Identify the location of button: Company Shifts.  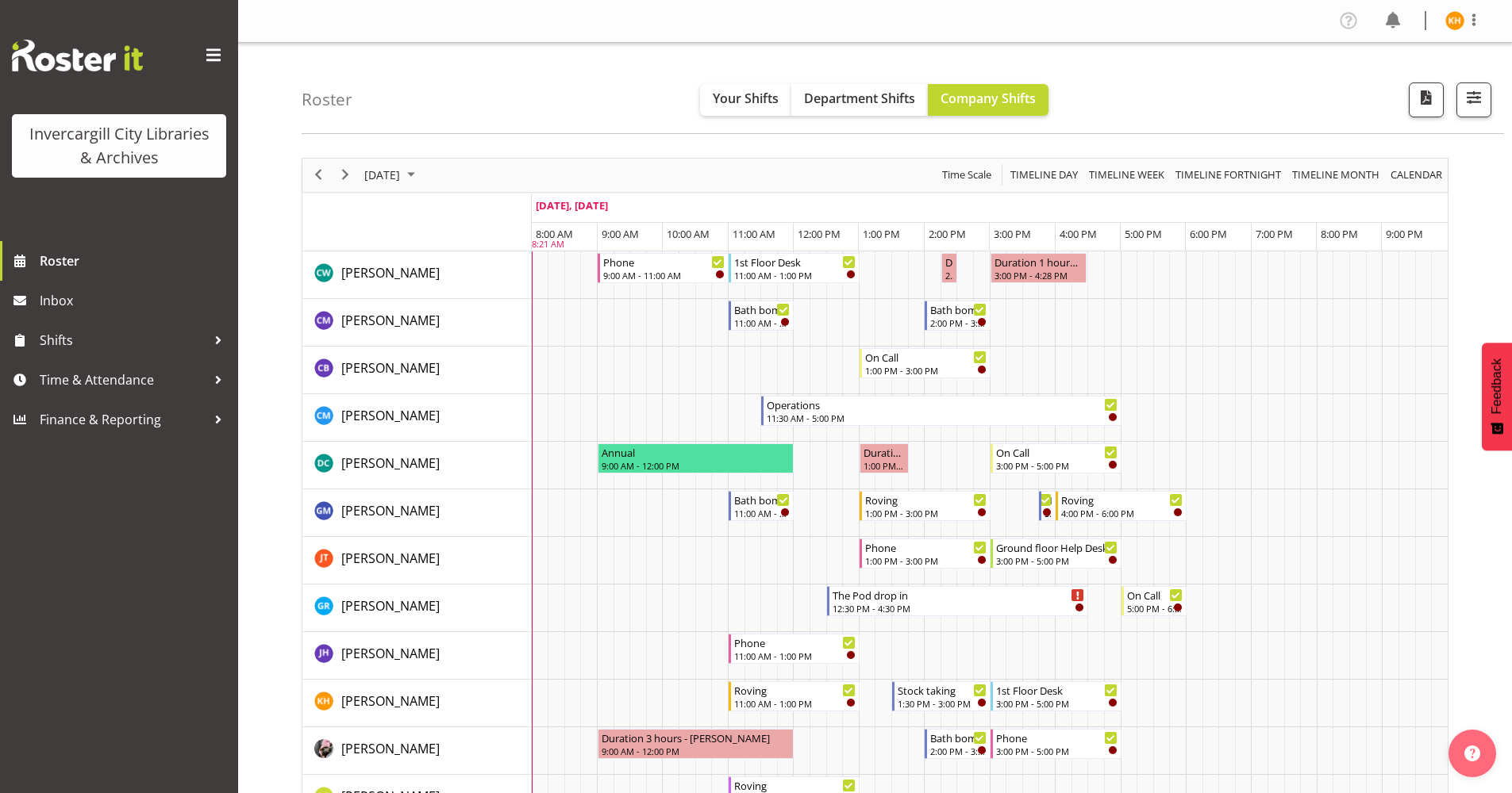
(988, 100).